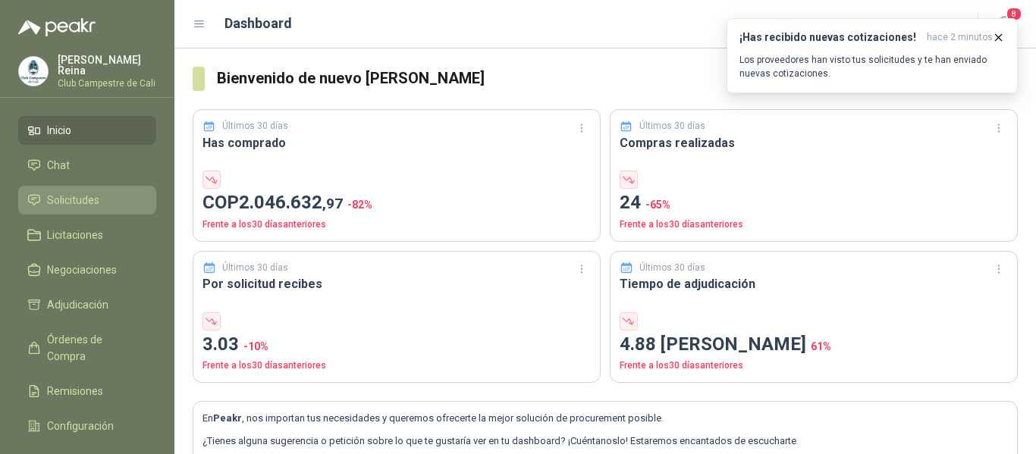 The height and width of the screenshot is (454, 1036). What do you see at coordinates (605, 419) in the screenshot?
I see `p: En , nos importan tus necesidades y queremos ofrecerte la mejor solución de procurement posible.` at bounding box center [605, 419].